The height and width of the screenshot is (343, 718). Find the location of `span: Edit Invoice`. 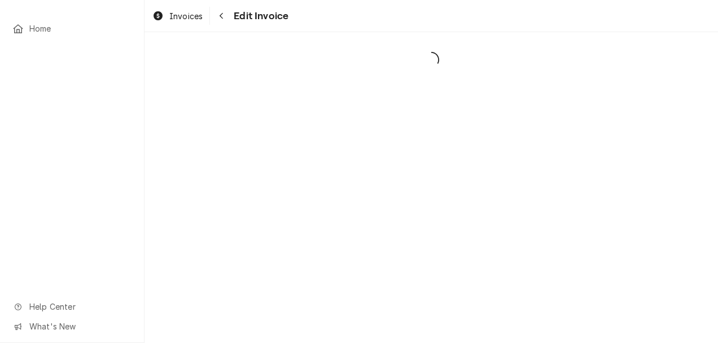

span: Edit Invoice is located at coordinates (259, 16).